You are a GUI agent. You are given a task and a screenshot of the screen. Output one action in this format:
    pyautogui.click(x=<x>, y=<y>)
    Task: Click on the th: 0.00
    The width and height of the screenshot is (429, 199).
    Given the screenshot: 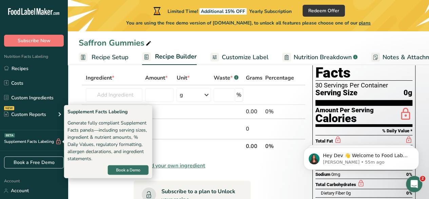 What is the action you would take?
    pyautogui.click(x=254, y=146)
    